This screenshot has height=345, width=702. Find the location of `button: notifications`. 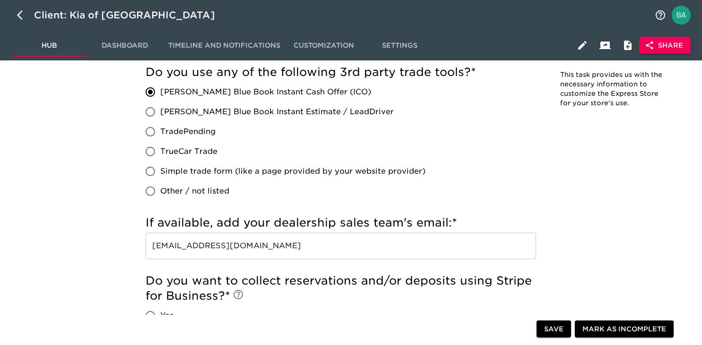

button: notifications is located at coordinates (660, 15).